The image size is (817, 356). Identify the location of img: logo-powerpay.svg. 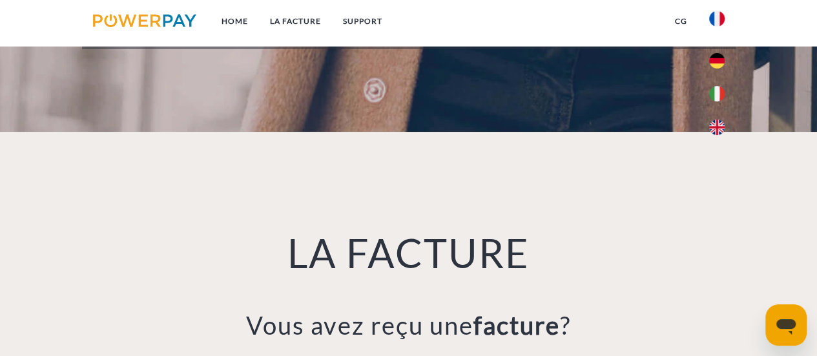
(145, 21).